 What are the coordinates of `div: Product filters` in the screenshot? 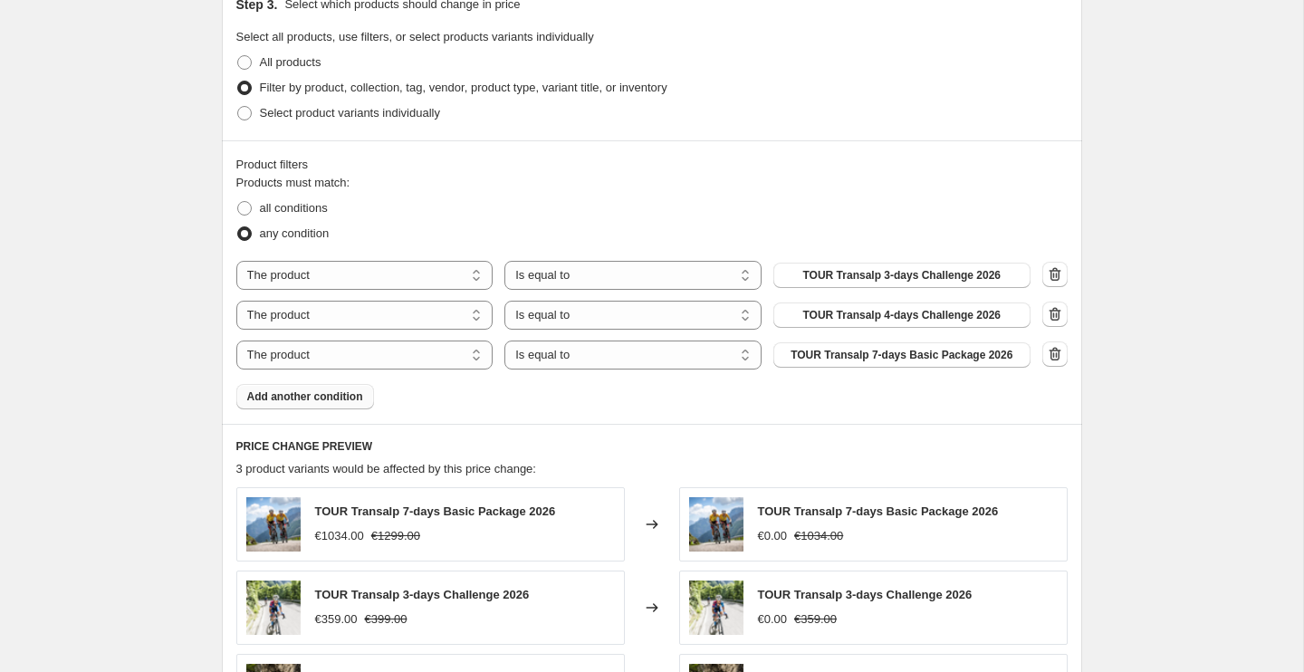 It's located at (652, 165).